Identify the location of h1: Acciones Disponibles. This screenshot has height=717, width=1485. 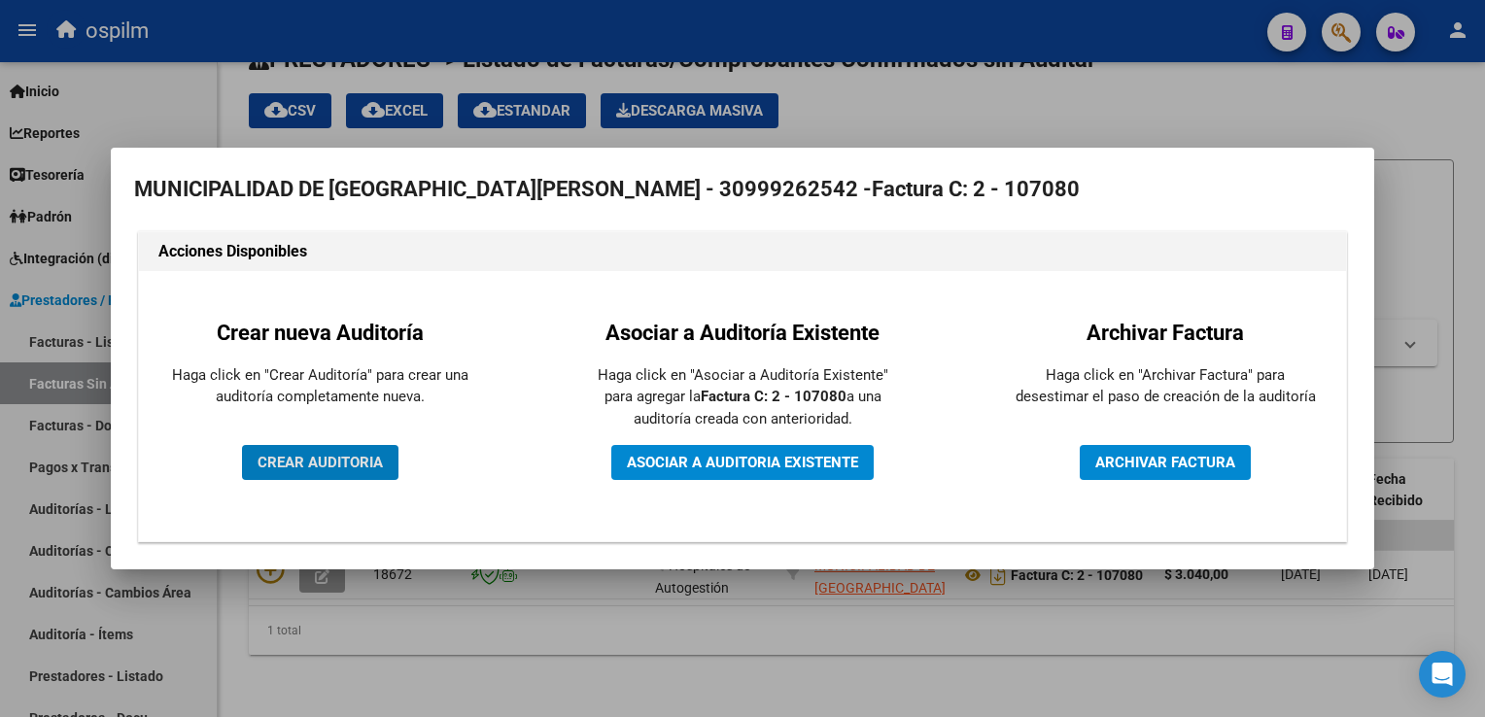
(742, 252).